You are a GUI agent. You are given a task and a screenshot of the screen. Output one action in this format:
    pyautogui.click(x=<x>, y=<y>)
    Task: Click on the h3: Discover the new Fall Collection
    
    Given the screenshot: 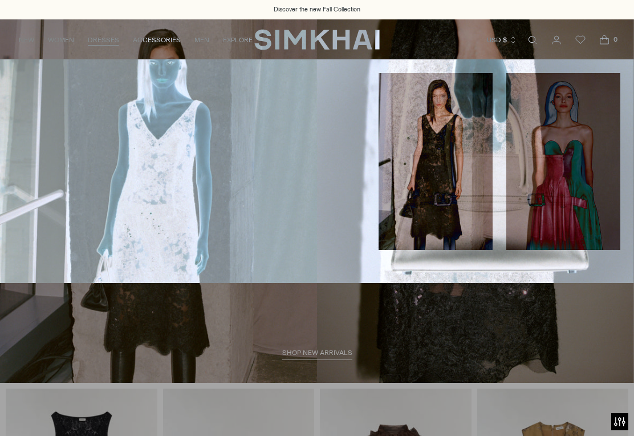 What is the action you would take?
    pyautogui.click(x=317, y=10)
    